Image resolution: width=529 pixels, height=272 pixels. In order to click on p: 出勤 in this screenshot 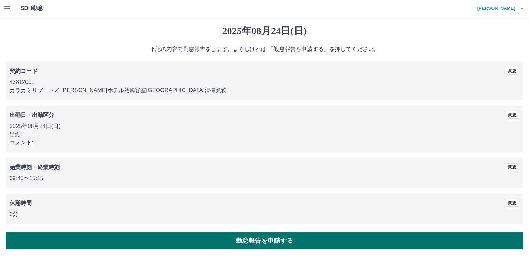, I will do `click(265, 135)`.